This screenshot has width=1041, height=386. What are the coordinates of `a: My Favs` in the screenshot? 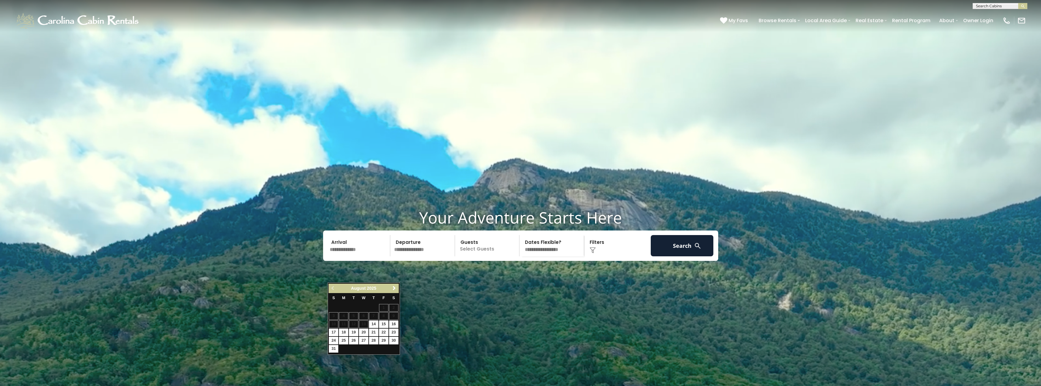 It's located at (735, 21).